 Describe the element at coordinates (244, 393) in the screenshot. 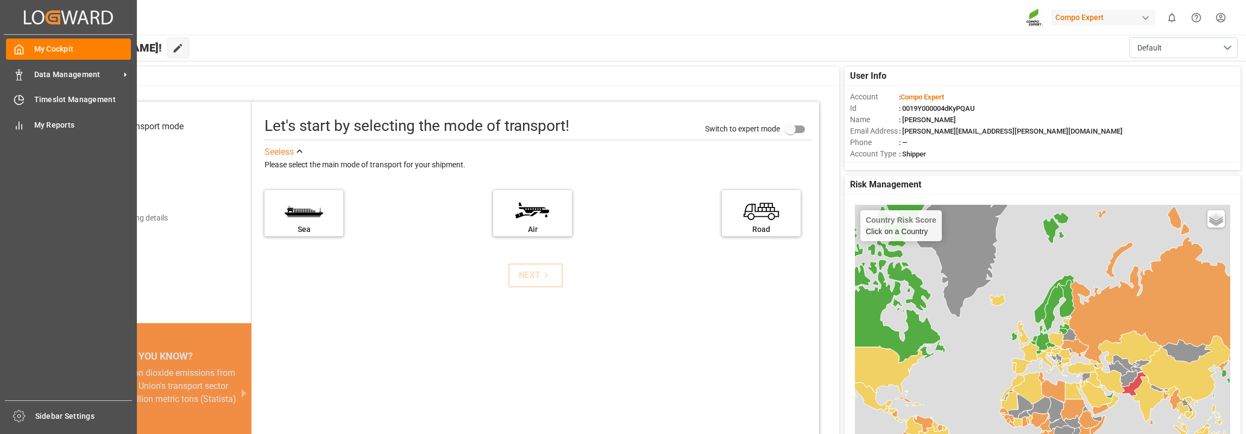

I see `button: next slide / item` at that location.